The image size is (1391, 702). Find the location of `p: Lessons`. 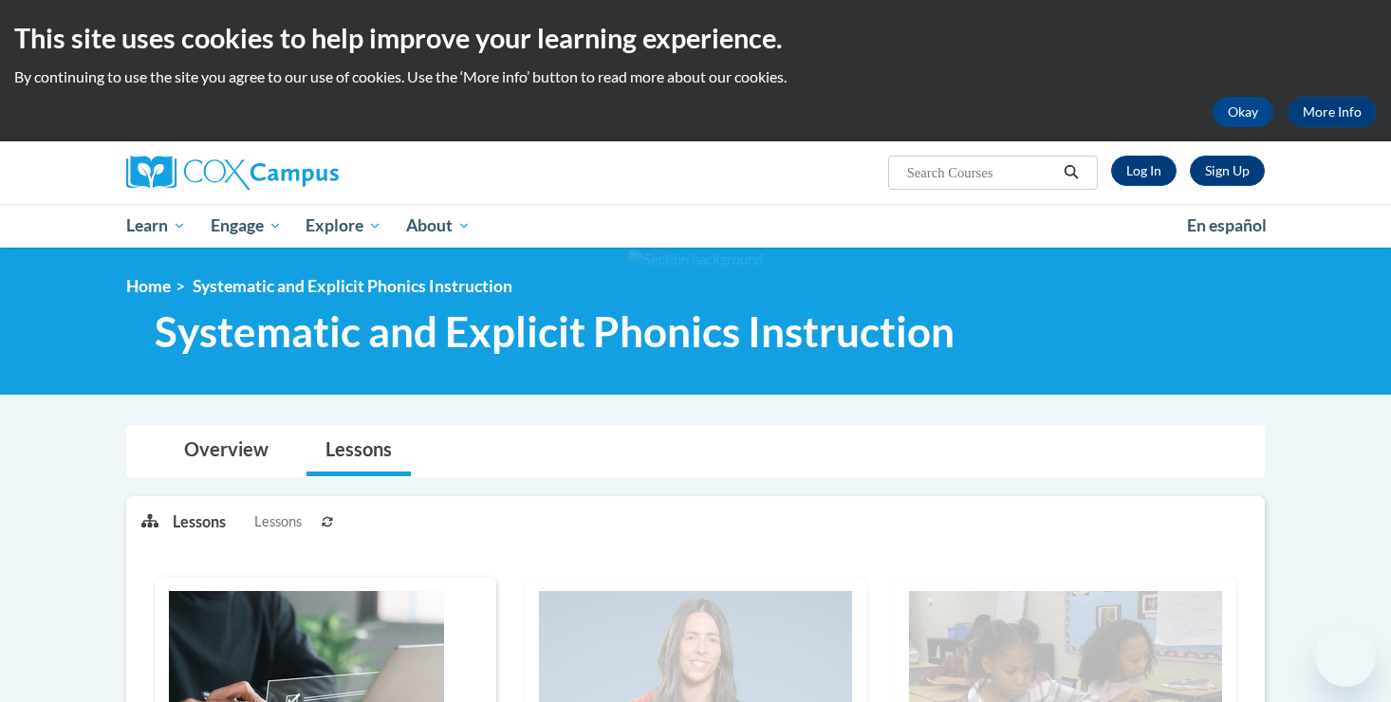

p: Lessons is located at coordinates (199, 522).